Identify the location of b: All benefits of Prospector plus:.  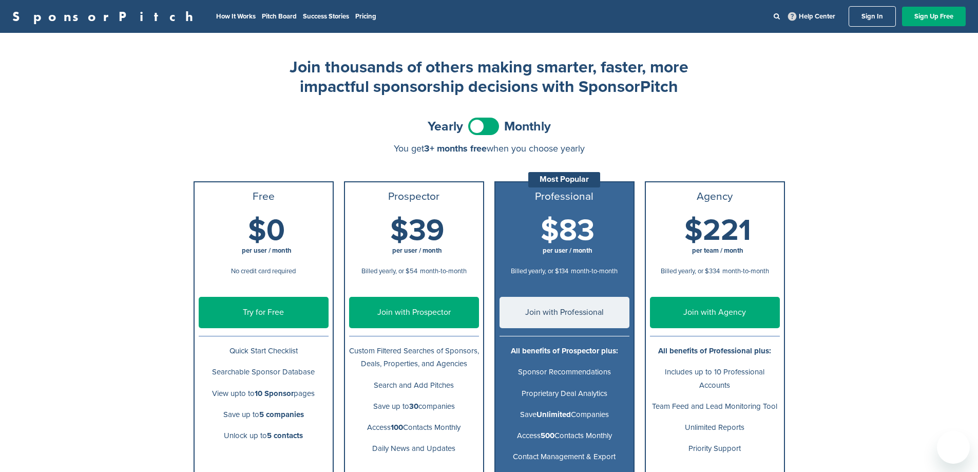
(564, 351).